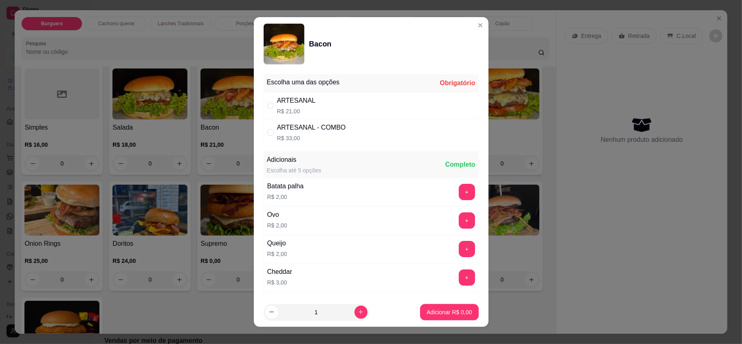 The height and width of the screenshot is (344, 742). Describe the element at coordinates (303, 82) in the screenshot. I see `div: Escolha uma das opções` at that location.